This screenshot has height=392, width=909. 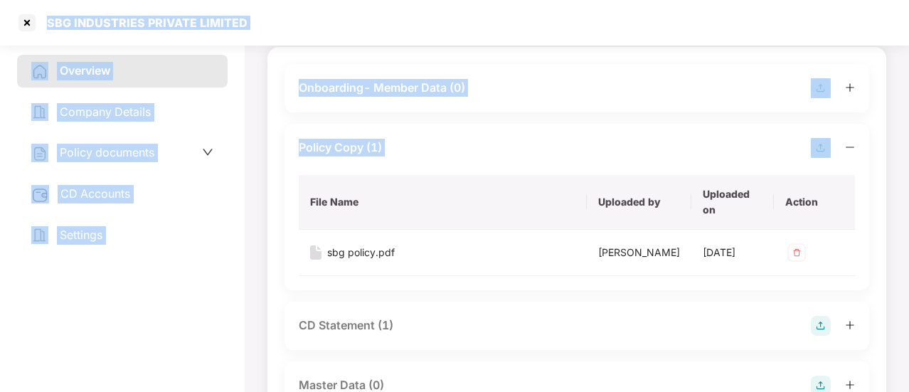 What do you see at coordinates (85, 70) in the screenshot?
I see `span: Overview` at bounding box center [85, 70].